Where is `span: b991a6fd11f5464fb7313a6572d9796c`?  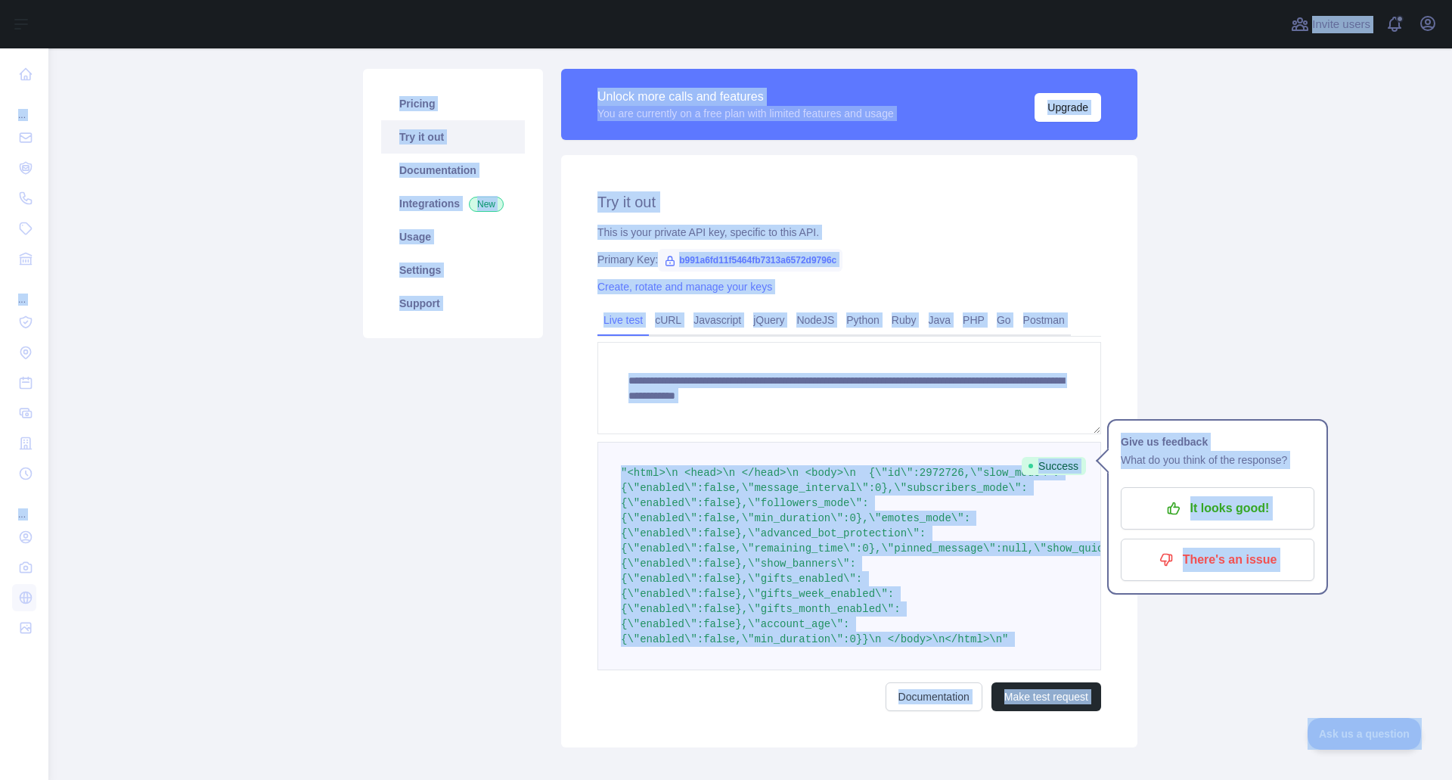
span: b991a6fd11f5464fb7313a6572d9796c is located at coordinates (750, 260).